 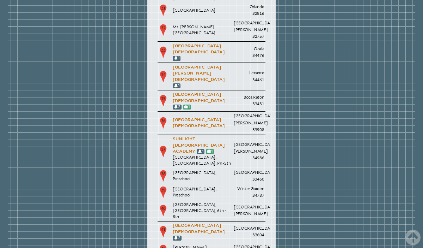 I want to click on p: Lecanto 34461, so click(x=249, y=76).